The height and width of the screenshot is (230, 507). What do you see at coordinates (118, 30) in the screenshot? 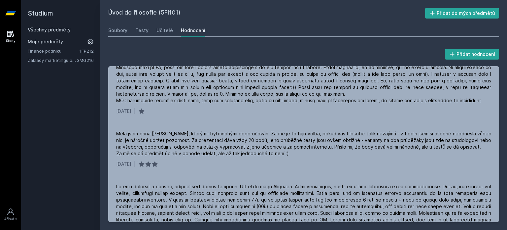
I see `a: Soubory` at bounding box center [118, 30].